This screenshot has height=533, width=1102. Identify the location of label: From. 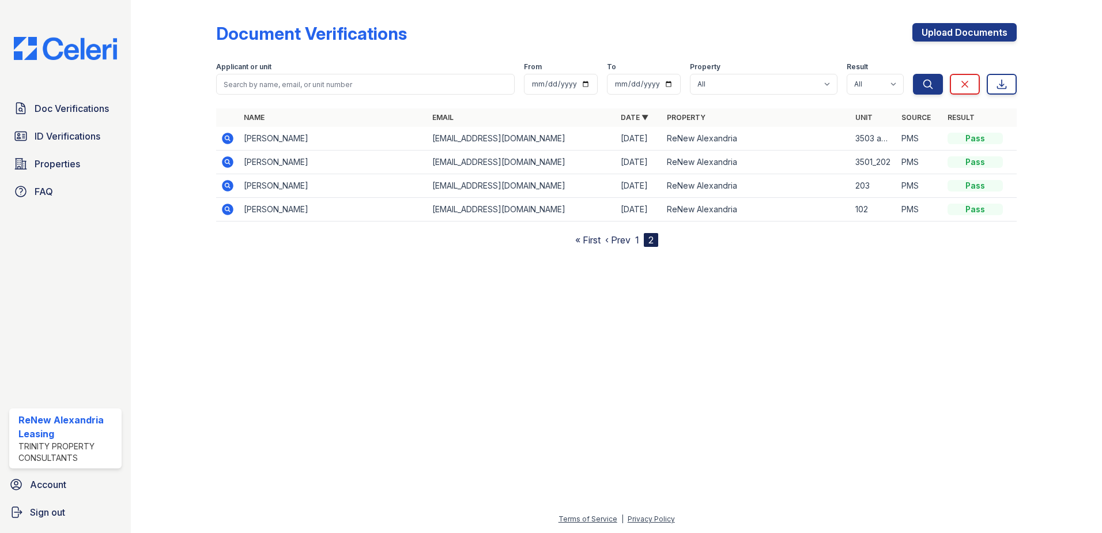
(533, 67).